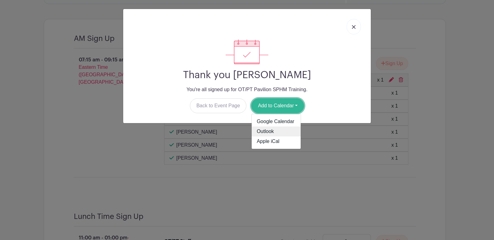 The image size is (494, 240). I want to click on img: signup_complete-c468d5dda3e2740ee63a24cb0ba0d3ce5d8a4ecd24259e683200fb1569d990c8.svg, so click(247, 52).